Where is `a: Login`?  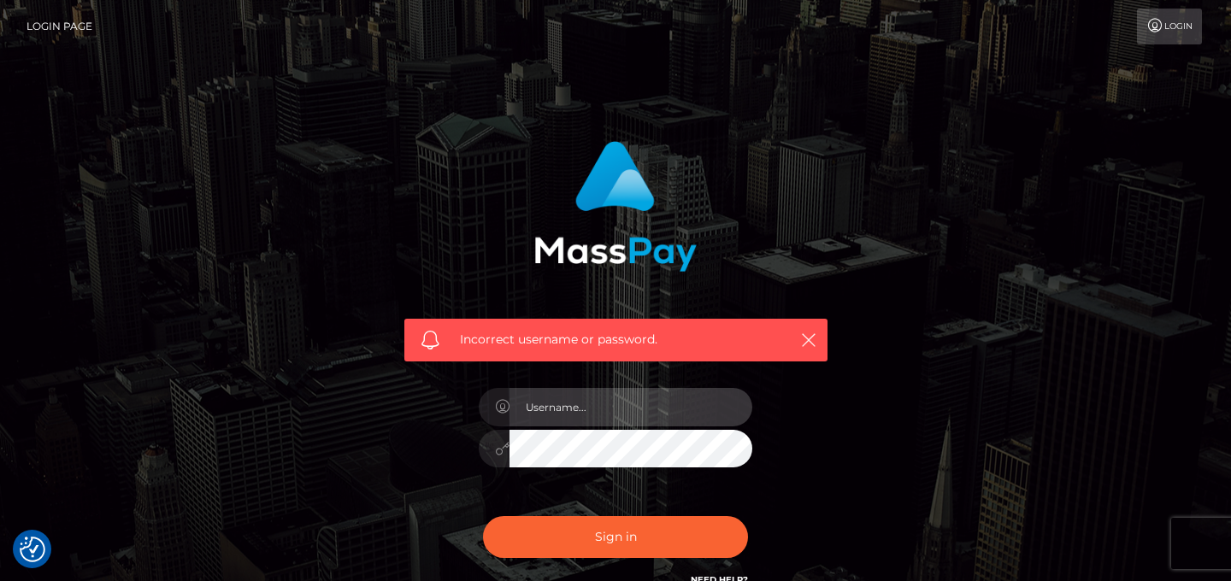 a: Login is located at coordinates (1170, 27).